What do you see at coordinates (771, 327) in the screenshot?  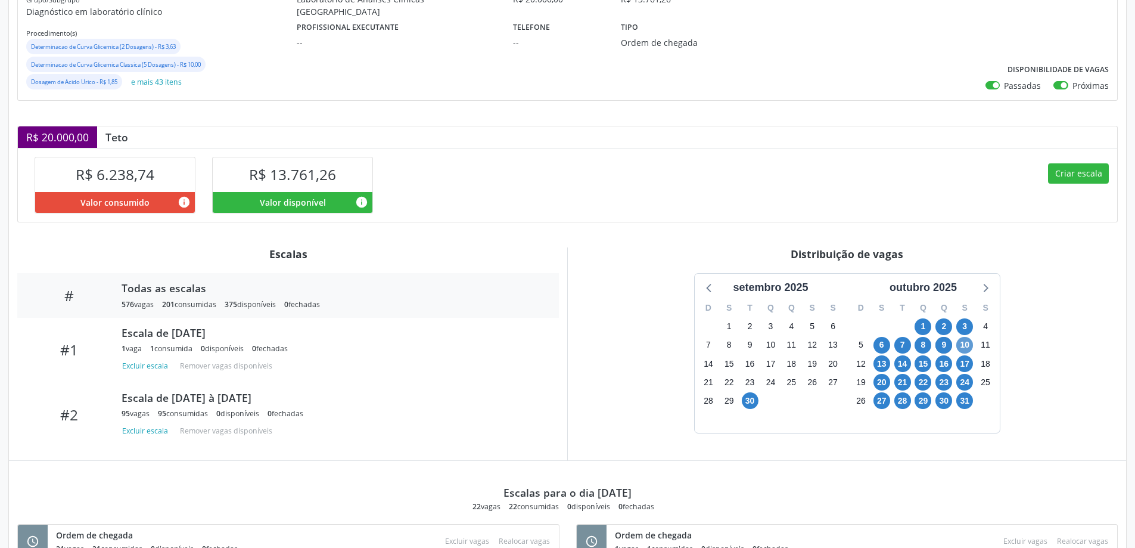 I see `span: quarta-feira, 3 de setembro de 2025` at bounding box center [771, 327].